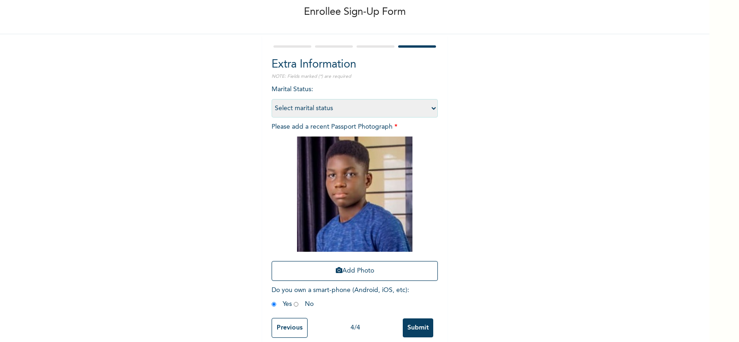 The width and height of the screenshot is (739, 342). Describe the element at coordinates (355, 76) in the screenshot. I see `p: NOTE: Fields marked (*) are required` at that location.